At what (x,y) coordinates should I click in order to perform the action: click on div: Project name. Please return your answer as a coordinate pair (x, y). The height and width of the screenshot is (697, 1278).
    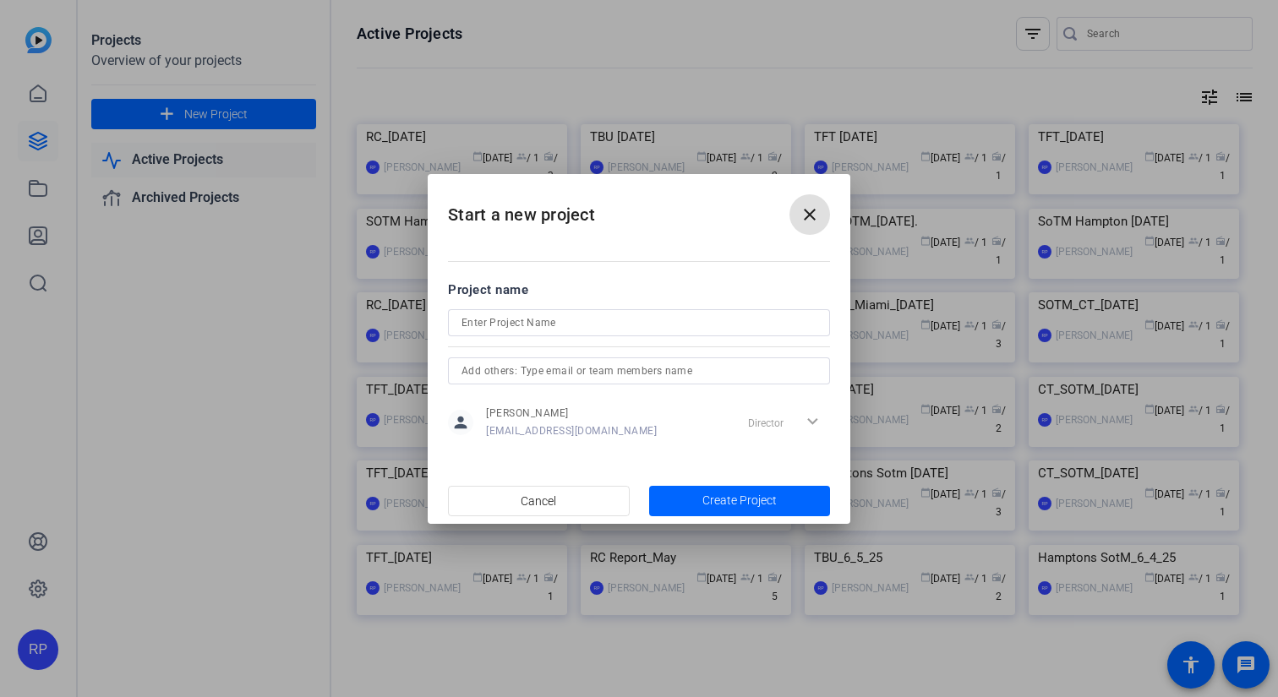
    Looking at the image, I should click on (639, 290).